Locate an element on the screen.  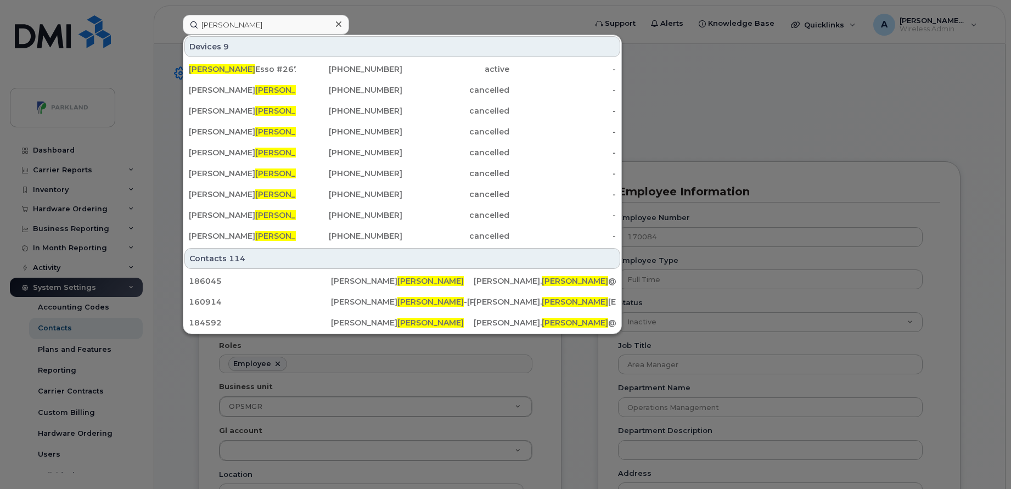
div: Devices is located at coordinates (402, 47).